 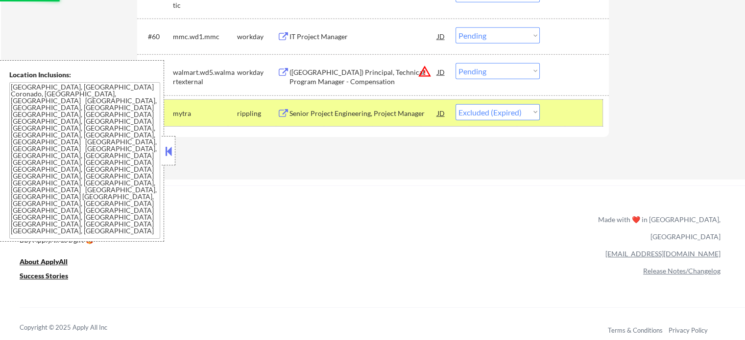 I want to click on div: Location Inclusions:, so click(x=85, y=75).